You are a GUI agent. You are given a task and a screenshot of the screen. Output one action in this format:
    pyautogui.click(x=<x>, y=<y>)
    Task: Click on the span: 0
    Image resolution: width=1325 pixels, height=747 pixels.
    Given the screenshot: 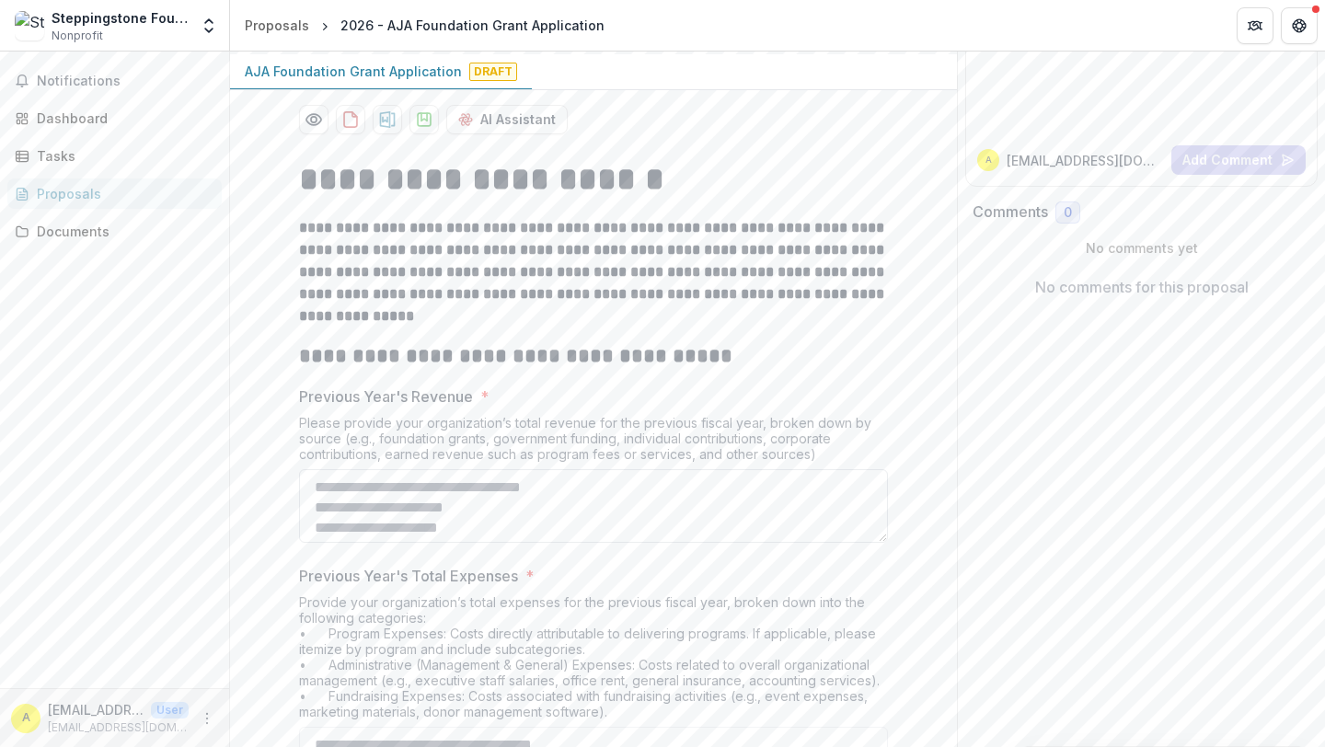 What is the action you would take?
    pyautogui.click(x=1067, y=213)
    